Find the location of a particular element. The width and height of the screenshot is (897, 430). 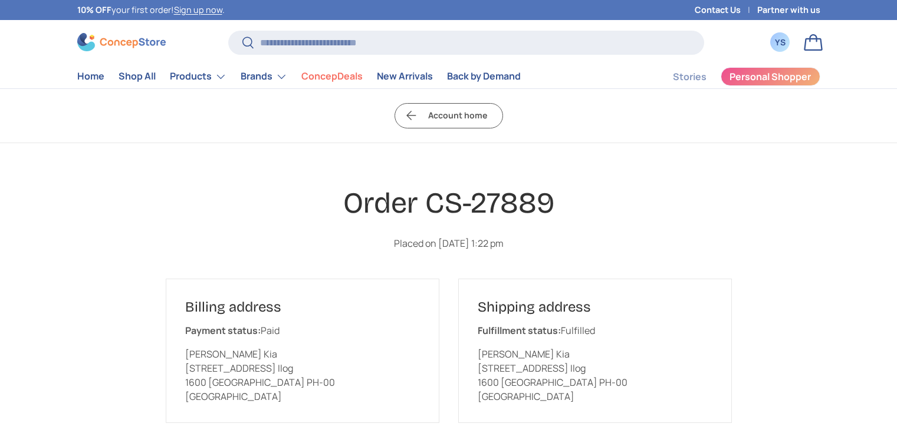

a: Stories is located at coordinates (689, 77).